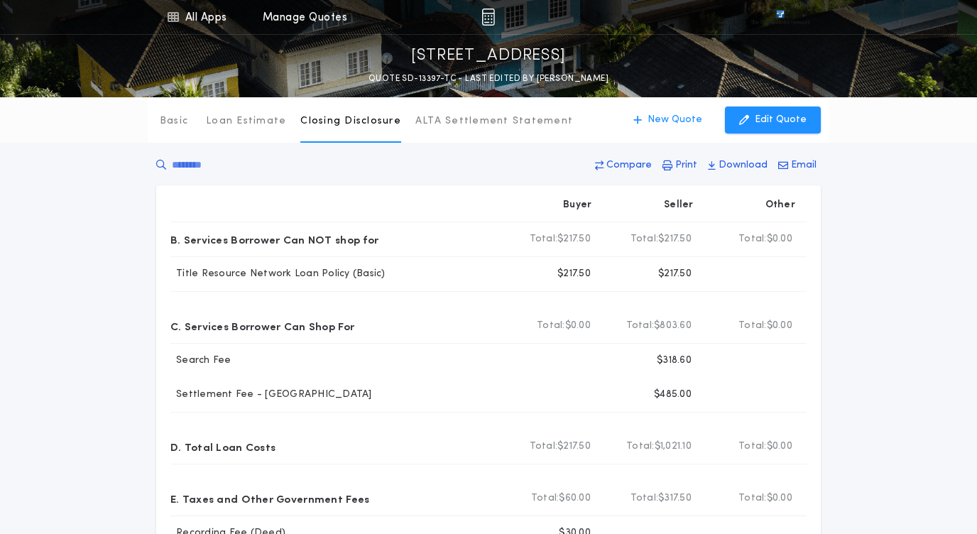  Describe the element at coordinates (623, 165) in the screenshot. I see `button: Compare` at that location.